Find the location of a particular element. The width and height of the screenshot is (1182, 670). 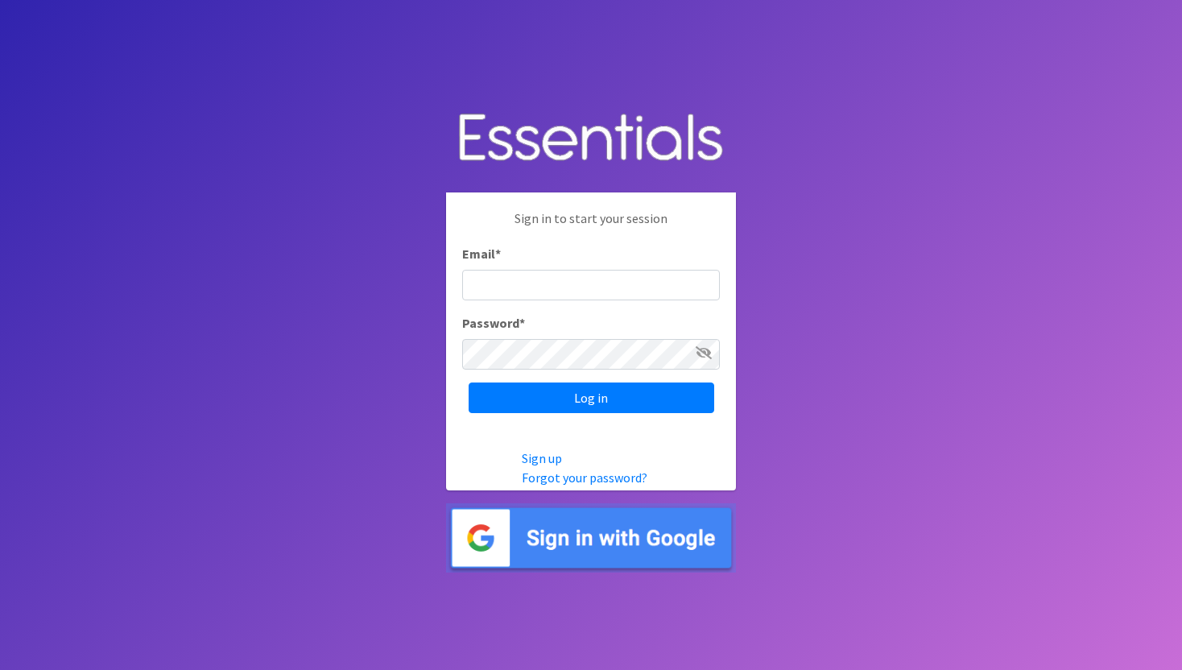

p: Sign in to start your session is located at coordinates (591, 226).